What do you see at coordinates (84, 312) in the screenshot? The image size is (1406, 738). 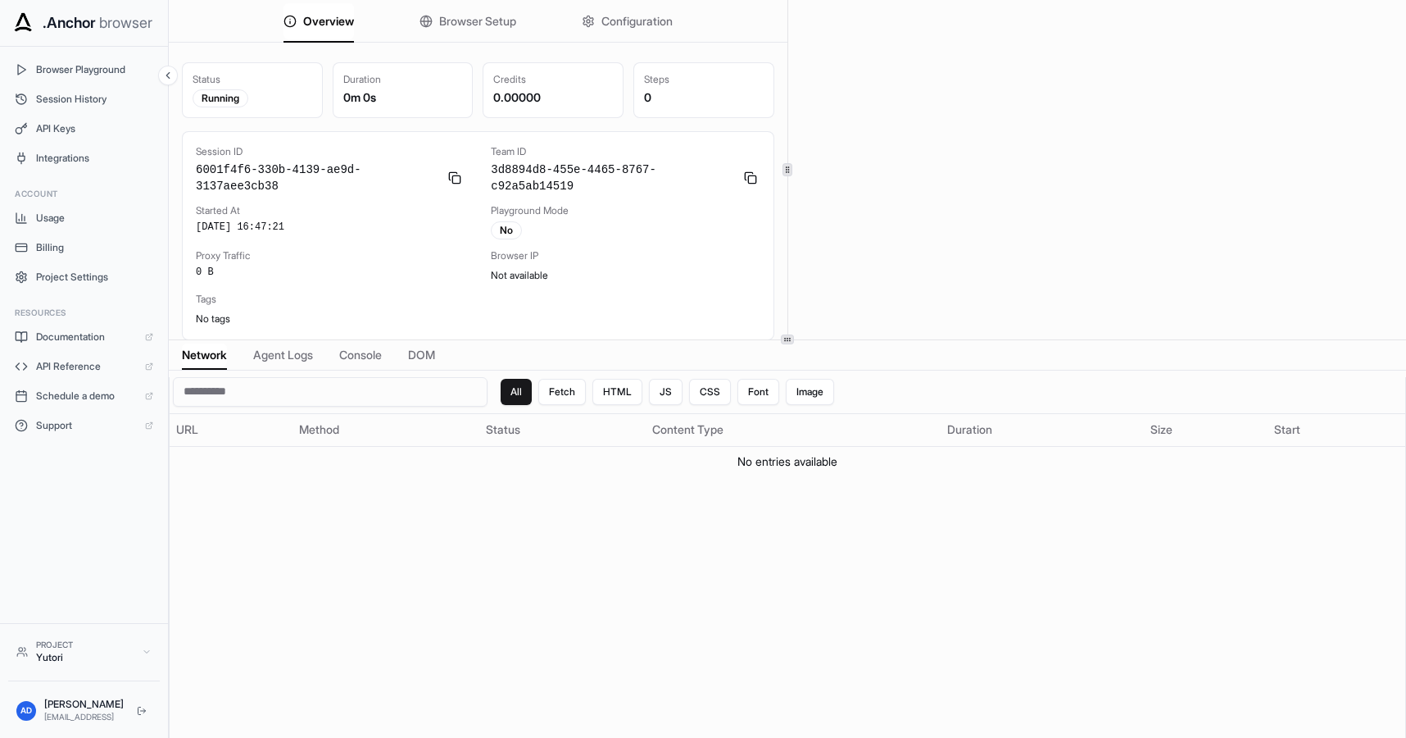 I see `h3: Resources` at bounding box center [84, 312].